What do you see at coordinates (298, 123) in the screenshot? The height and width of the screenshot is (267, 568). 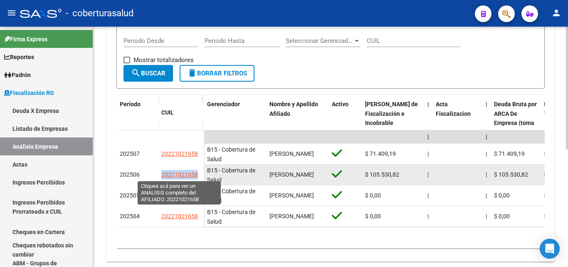 I see `datatable-header-cell: Nombre y Apellido Afiliado` at bounding box center [298, 123].